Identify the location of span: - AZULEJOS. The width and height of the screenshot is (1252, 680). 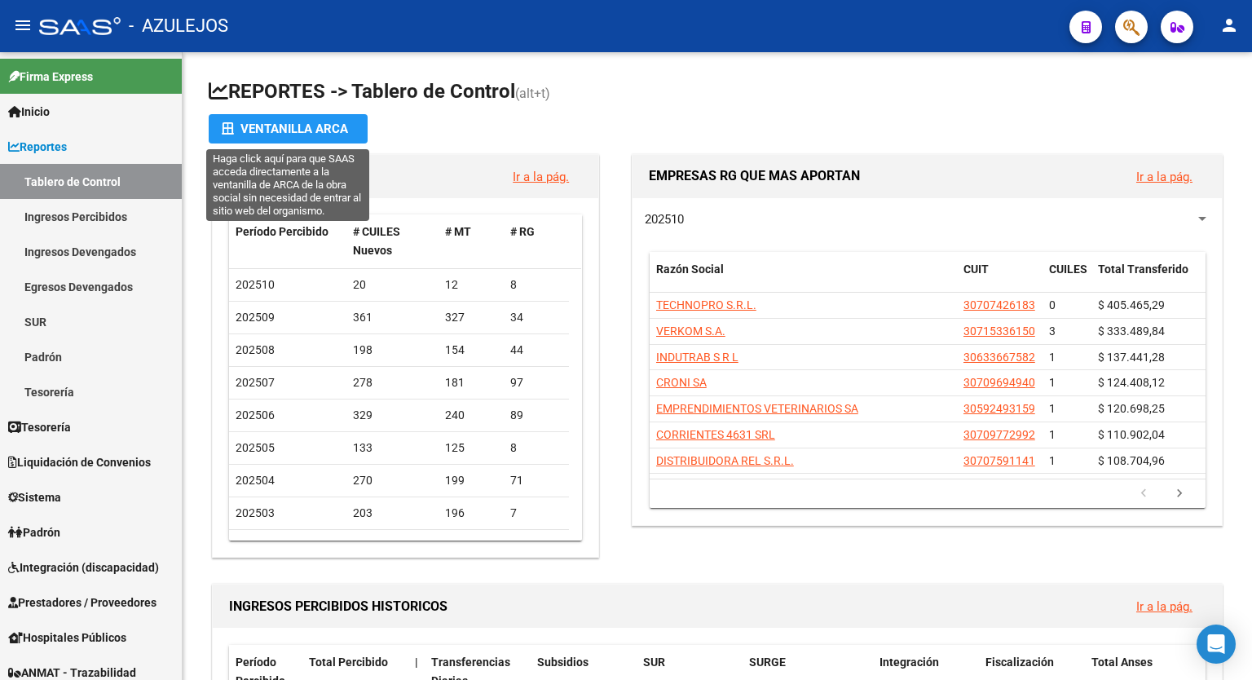
(179, 26).